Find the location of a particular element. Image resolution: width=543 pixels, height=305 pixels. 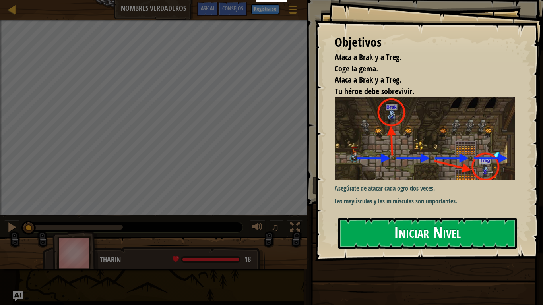

button: Iniciar Nivel is located at coordinates (428, 233).